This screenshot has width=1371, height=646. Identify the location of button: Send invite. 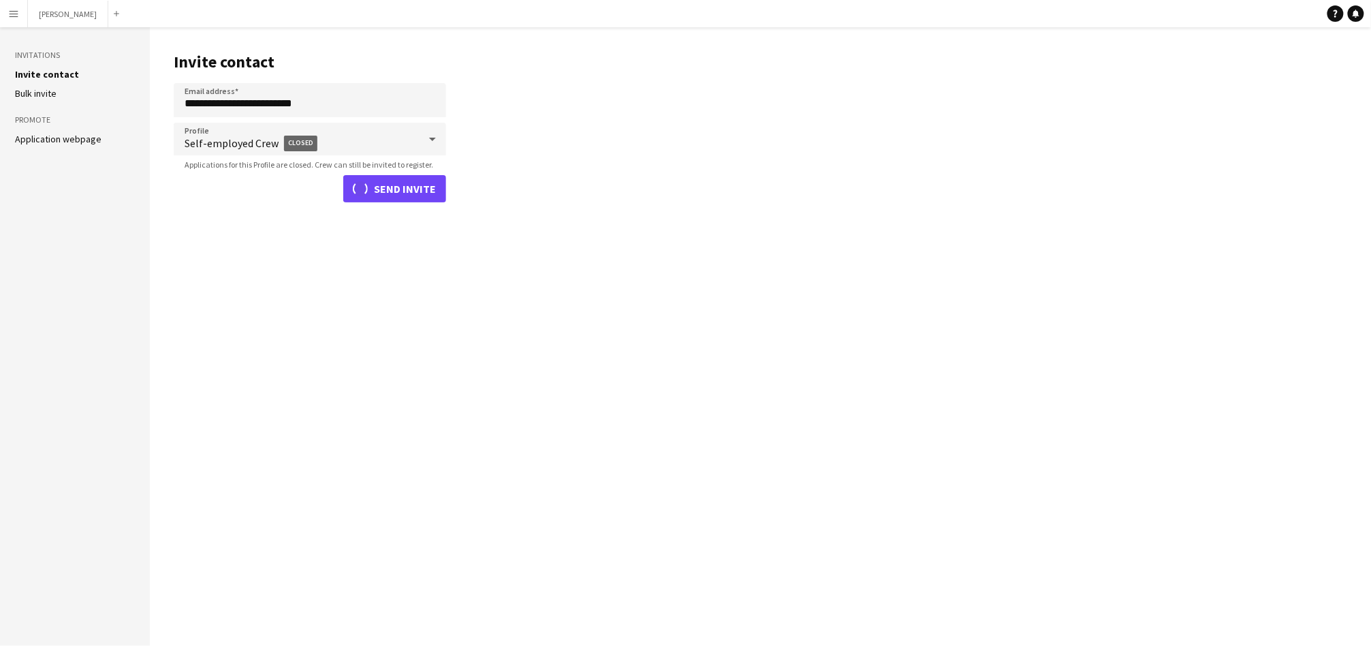
(394, 189).